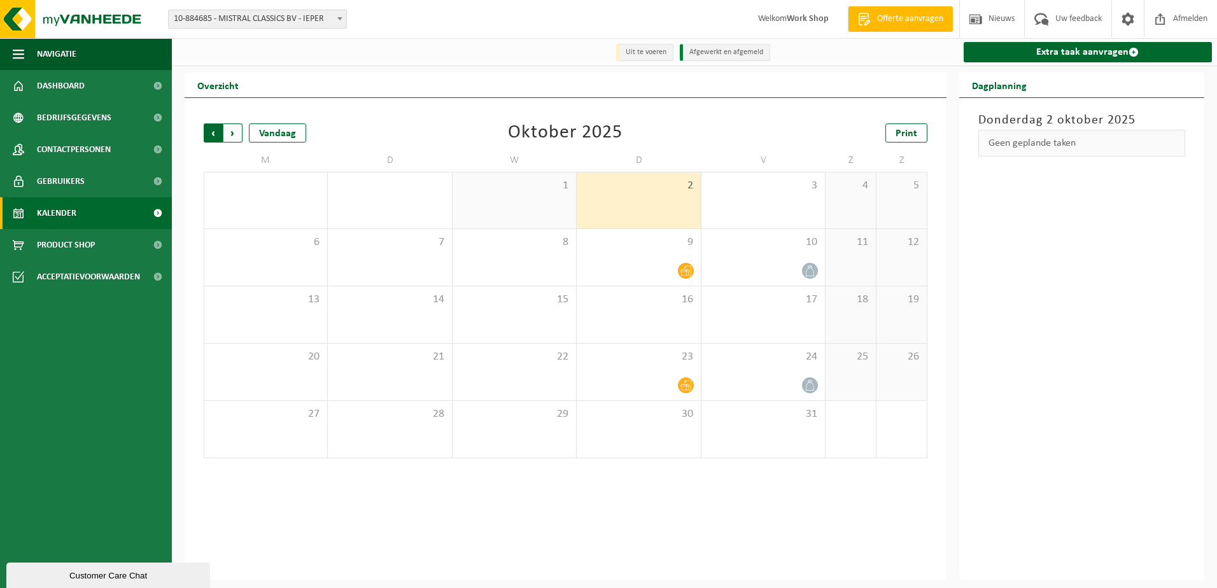 The height and width of the screenshot is (588, 1217). What do you see at coordinates (638, 243) in the screenshot?
I see `span: 9` at bounding box center [638, 243].